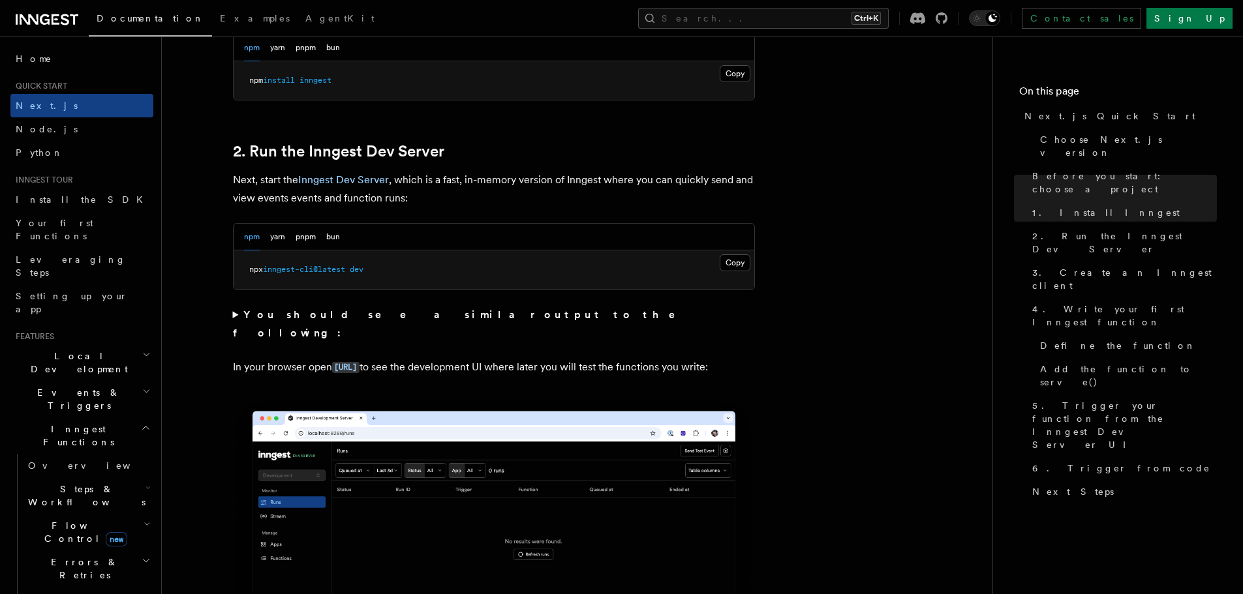 The image size is (1243, 594). I want to click on span: Define the function, so click(1118, 346).